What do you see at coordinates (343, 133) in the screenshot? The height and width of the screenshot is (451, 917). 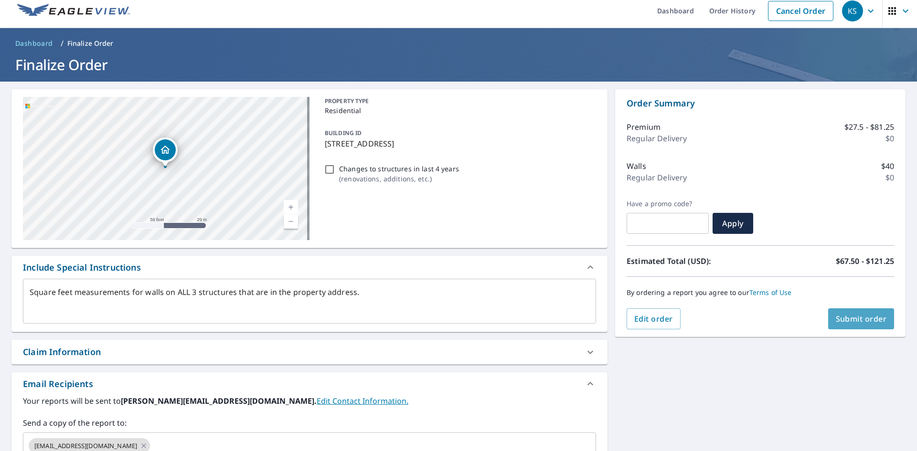 I see `p: BUILDING ID` at bounding box center [343, 133].